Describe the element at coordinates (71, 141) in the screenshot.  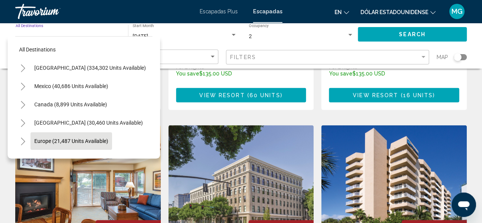
I see `span: Europe (21,487 units available)` at that location.